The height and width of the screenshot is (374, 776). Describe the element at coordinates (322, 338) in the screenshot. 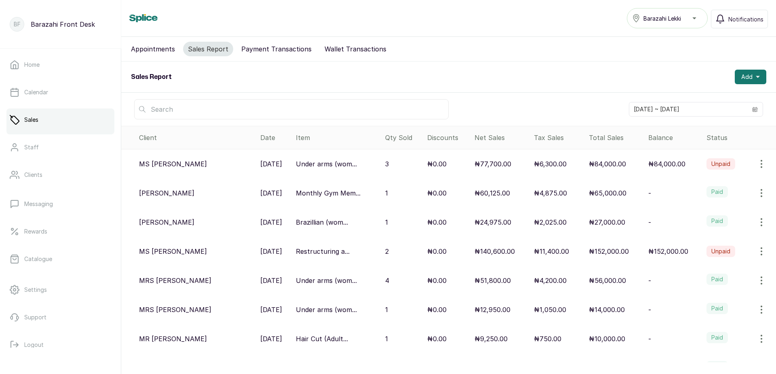

I see `p: Hair Cut (Adult...` at that location.